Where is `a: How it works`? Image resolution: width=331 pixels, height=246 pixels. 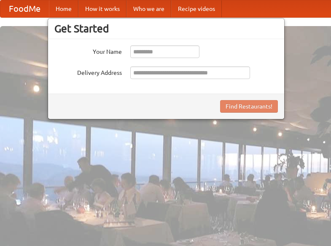
a: How it works is located at coordinates (102, 9).